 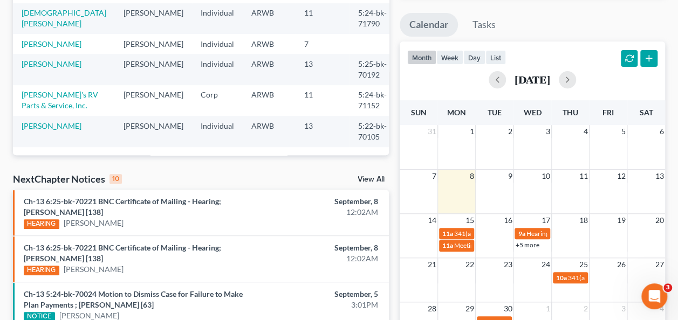 What do you see at coordinates (527, 245) in the screenshot?
I see `a: +5 more` at bounding box center [527, 245].